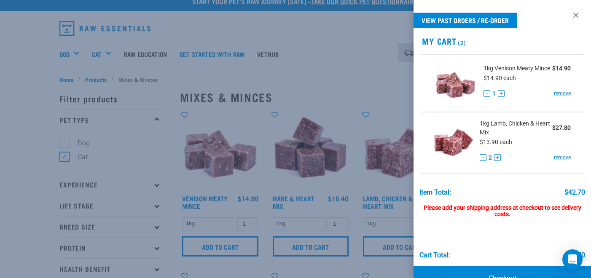  Describe the element at coordinates (494, 94) in the screenshot. I see `span: 1` at that location.